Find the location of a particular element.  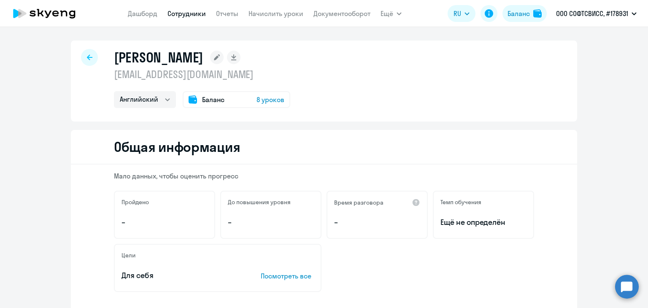

a: Балансbalance is located at coordinates (524, 13).